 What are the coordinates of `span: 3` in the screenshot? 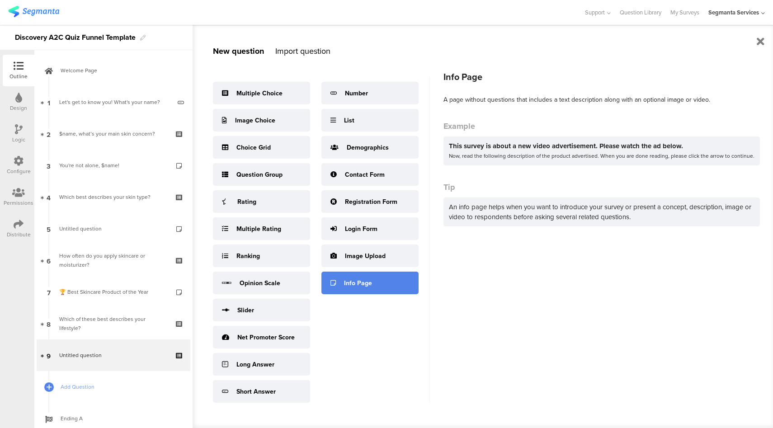 It's located at (48, 165).